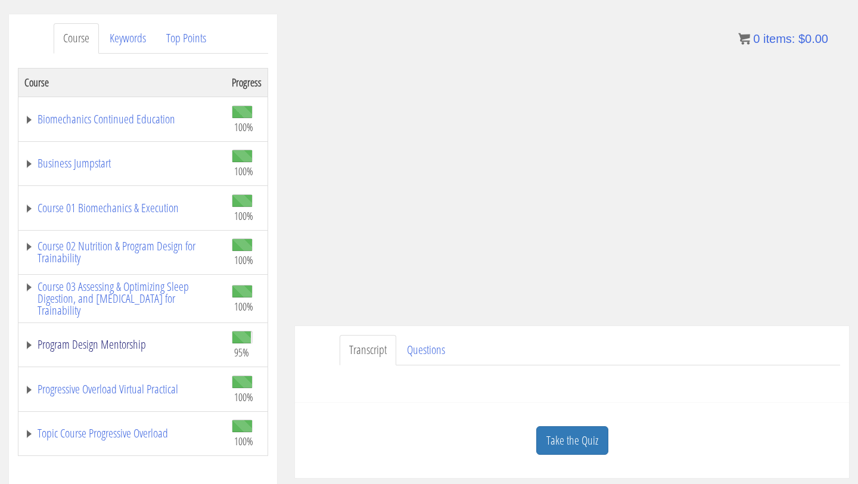 This screenshot has height=484, width=858. I want to click on a: Course 02 Nutrition & Program Design for Trainability, so click(122, 252).